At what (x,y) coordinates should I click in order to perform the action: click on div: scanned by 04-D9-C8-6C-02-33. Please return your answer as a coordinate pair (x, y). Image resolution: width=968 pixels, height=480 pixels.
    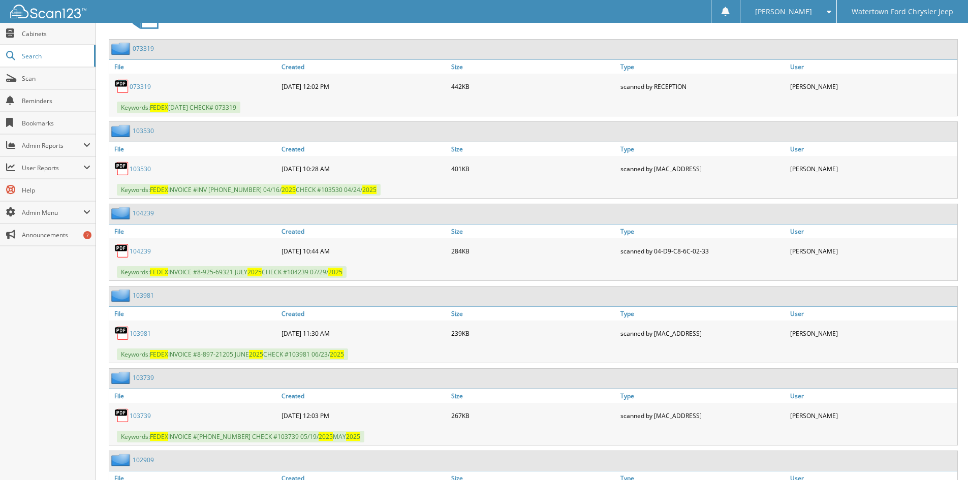
    Looking at the image, I should click on (703, 251).